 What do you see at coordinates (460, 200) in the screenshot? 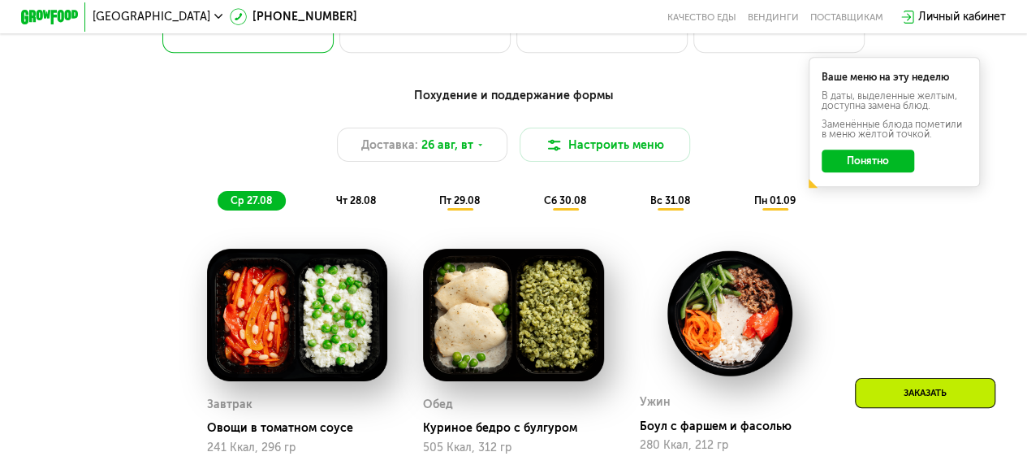
I see `span: пт 29.08` at bounding box center [460, 200].